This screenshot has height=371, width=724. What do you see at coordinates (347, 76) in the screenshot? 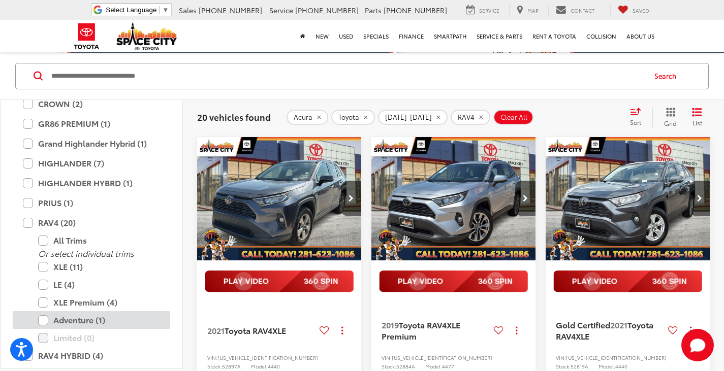
I see `form: Search by Make, Model, or Keyword` at bounding box center [347, 76].